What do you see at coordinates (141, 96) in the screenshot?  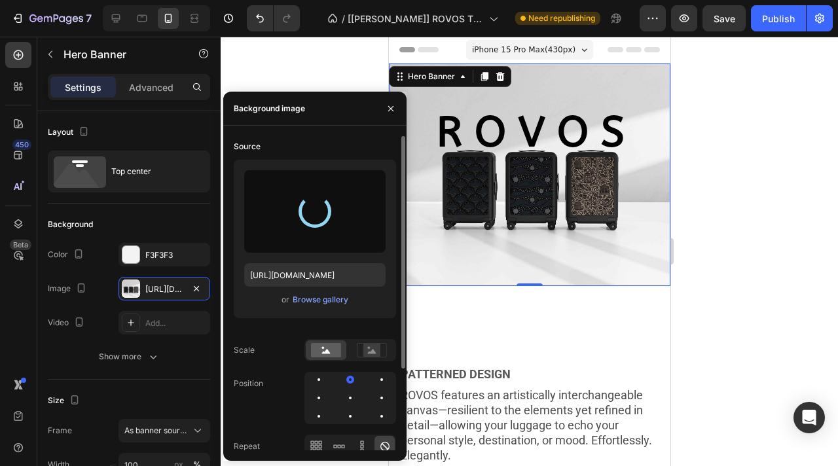 I see `strong: R O V O S` at bounding box center [141, 96].